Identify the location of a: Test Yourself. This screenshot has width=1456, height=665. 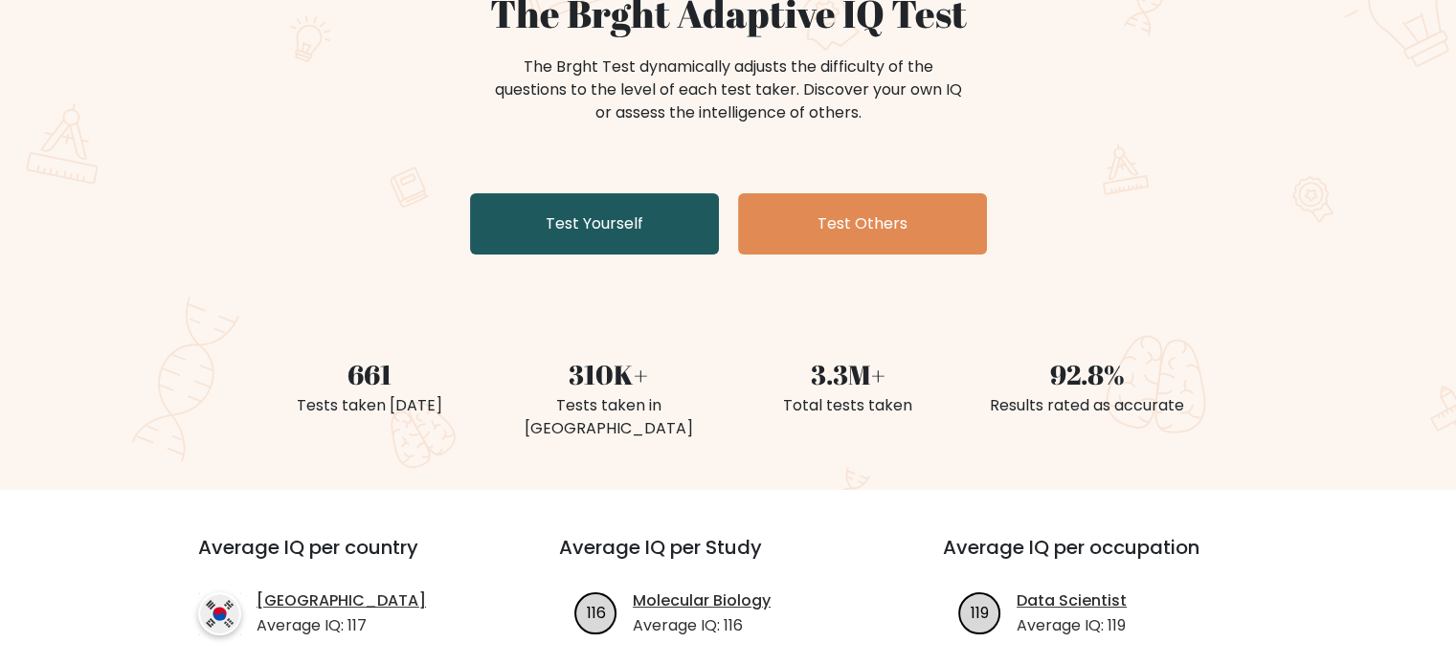
(594, 224).